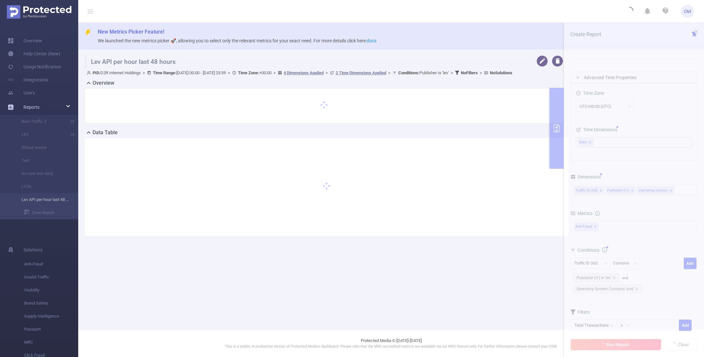  Describe the element at coordinates (687, 11) in the screenshot. I see `span: OM` at that location.